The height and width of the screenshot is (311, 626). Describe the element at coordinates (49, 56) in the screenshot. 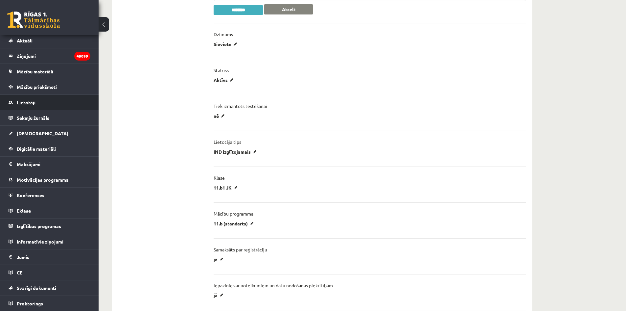

I see `a: Ziņojumi45099` at that location.